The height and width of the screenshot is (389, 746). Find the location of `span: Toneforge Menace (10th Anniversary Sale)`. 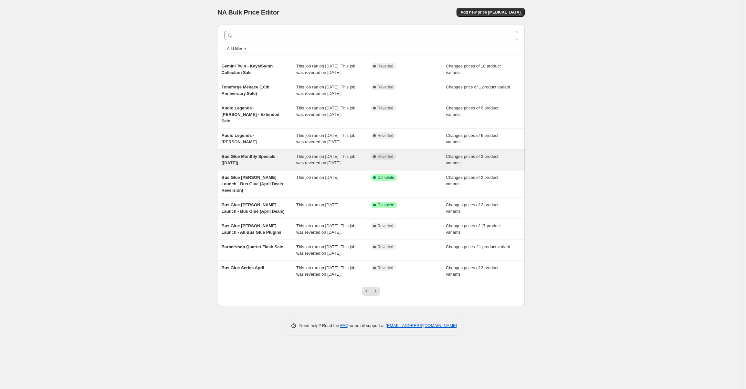

span: Toneforge Menace (10th Anniversary Sale) is located at coordinates (246, 90).